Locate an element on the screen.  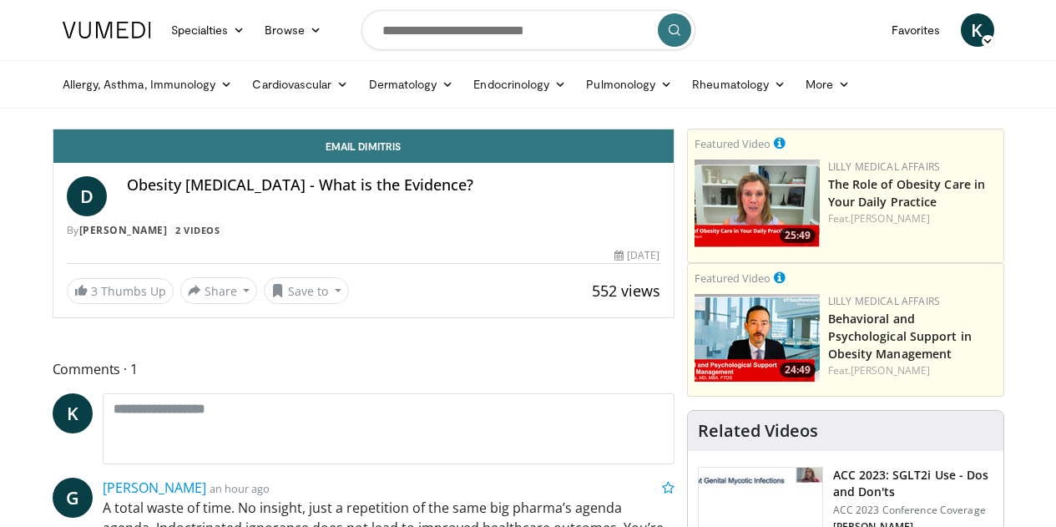
button: Share is located at coordinates (219, 291).